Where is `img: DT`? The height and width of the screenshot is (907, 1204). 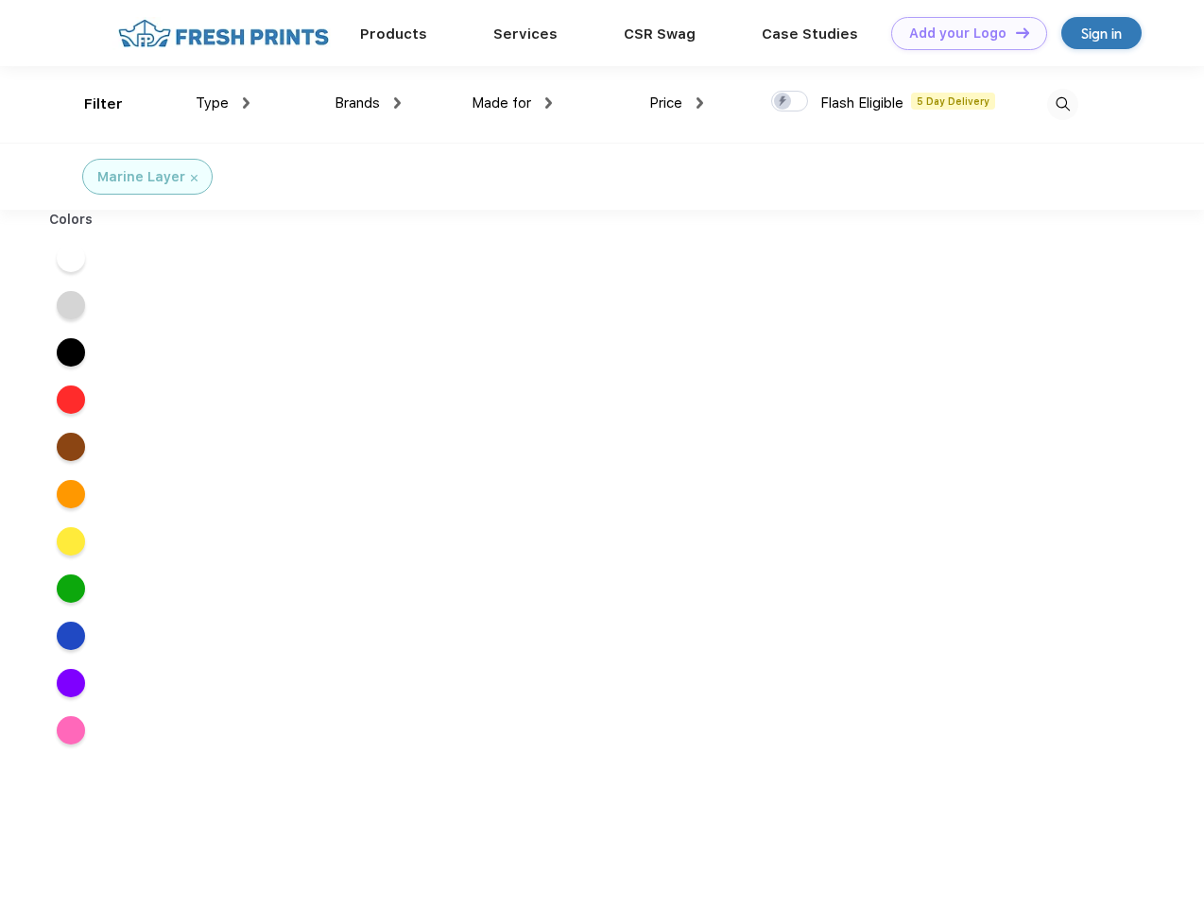
img: DT is located at coordinates (1022, 32).